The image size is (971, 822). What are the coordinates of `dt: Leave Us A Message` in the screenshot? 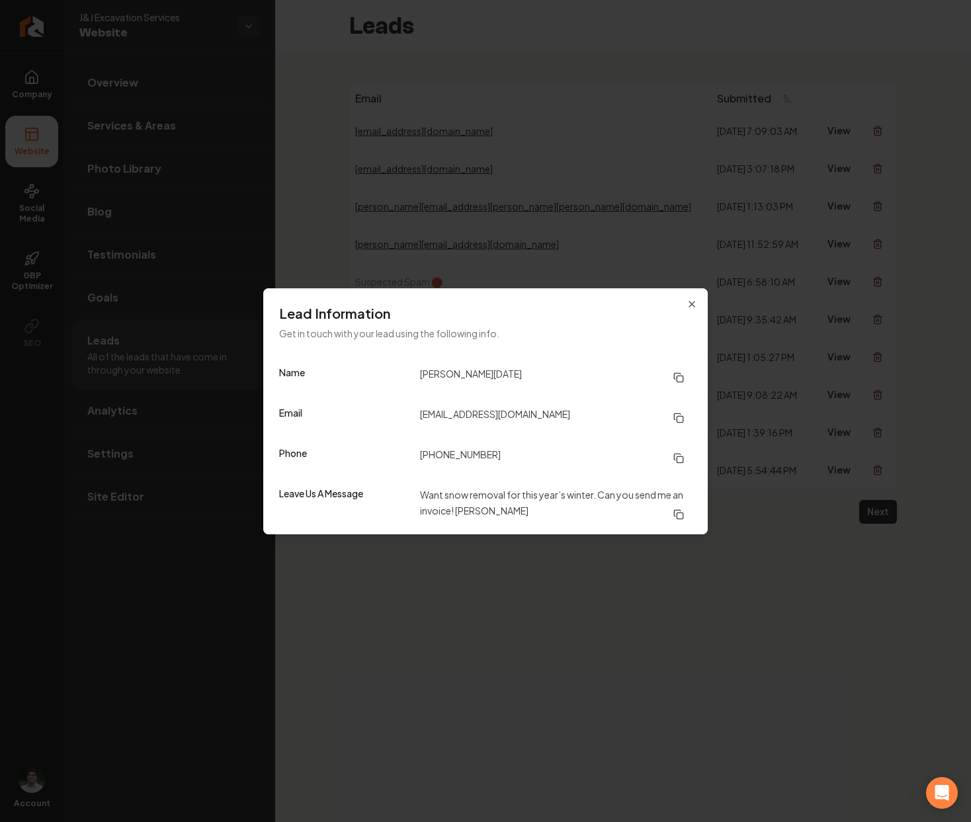 It's located at (344, 507).